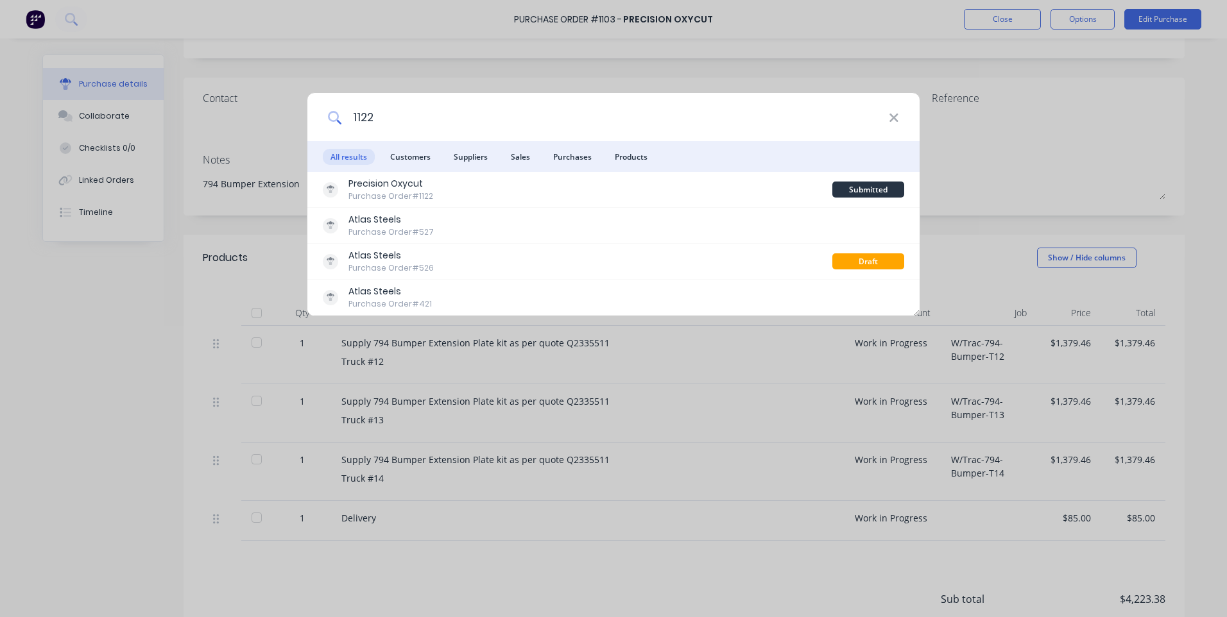  Describe the element at coordinates (391, 268) in the screenshot. I see `div: Purchase Order #526` at that location.